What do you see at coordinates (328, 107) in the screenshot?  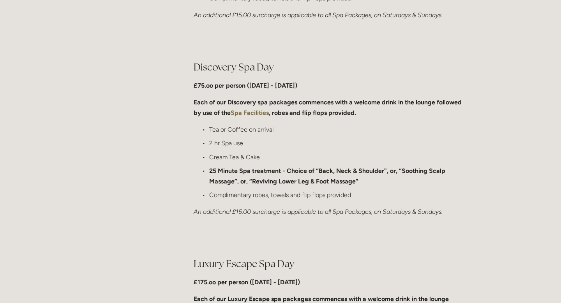 I see `strong: Each of our Discovery spa packages commences with a welcome drink in the lounge followed by use o...` at bounding box center [328, 107].